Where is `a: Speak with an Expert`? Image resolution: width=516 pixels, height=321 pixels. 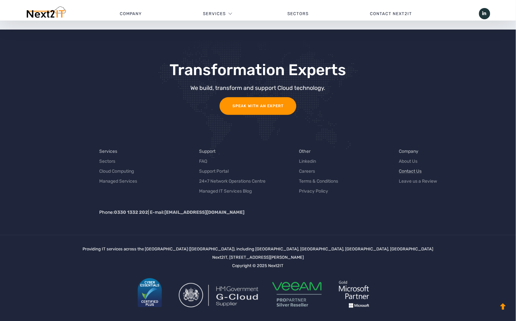 a: Speak with an Expert is located at coordinates (258, 106).